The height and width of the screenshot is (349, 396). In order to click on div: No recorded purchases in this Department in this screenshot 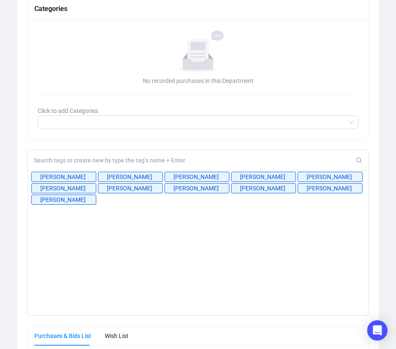, I will do `click(198, 81)`.